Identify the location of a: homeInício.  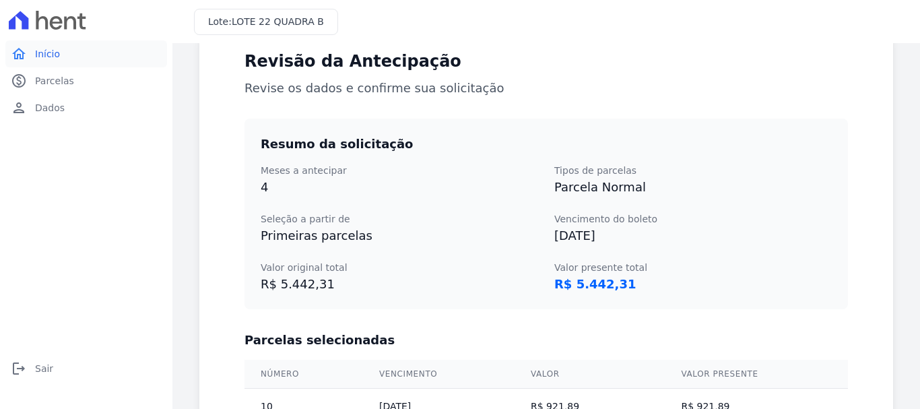
(86, 54).